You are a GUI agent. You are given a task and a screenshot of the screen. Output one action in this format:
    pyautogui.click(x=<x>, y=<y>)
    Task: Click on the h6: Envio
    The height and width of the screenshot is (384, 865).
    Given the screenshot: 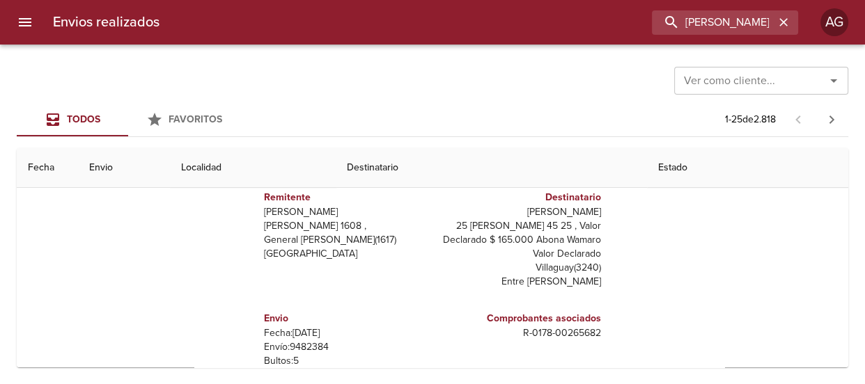 What is the action you would take?
    pyautogui.click(x=345, y=319)
    